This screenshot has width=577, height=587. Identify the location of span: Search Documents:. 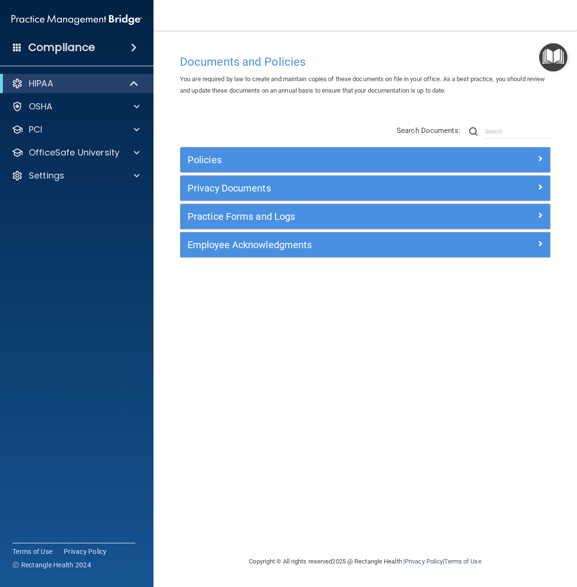
(428, 130).